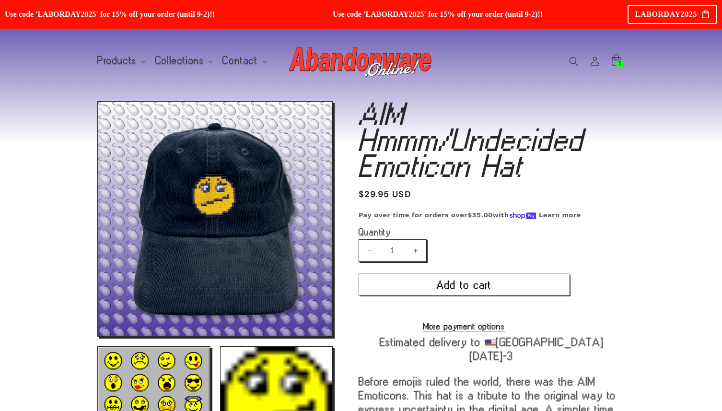 Image resolution: width=722 pixels, height=411 pixels. I want to click on summary: Collections, so click(183, 61).